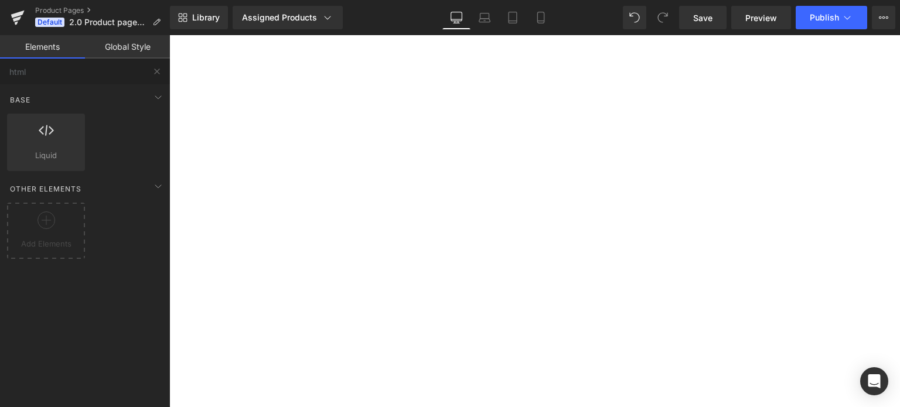 The image size is (900, 407). Describe the element at coordinates (199, 18) in the screenshot. I see `a: New Library` at that location.